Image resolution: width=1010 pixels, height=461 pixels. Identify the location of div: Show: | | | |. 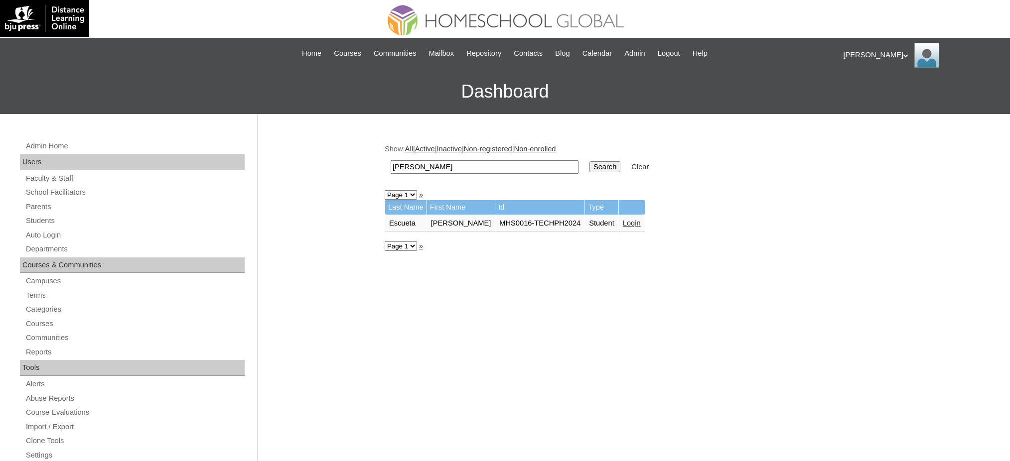
(631, 161).